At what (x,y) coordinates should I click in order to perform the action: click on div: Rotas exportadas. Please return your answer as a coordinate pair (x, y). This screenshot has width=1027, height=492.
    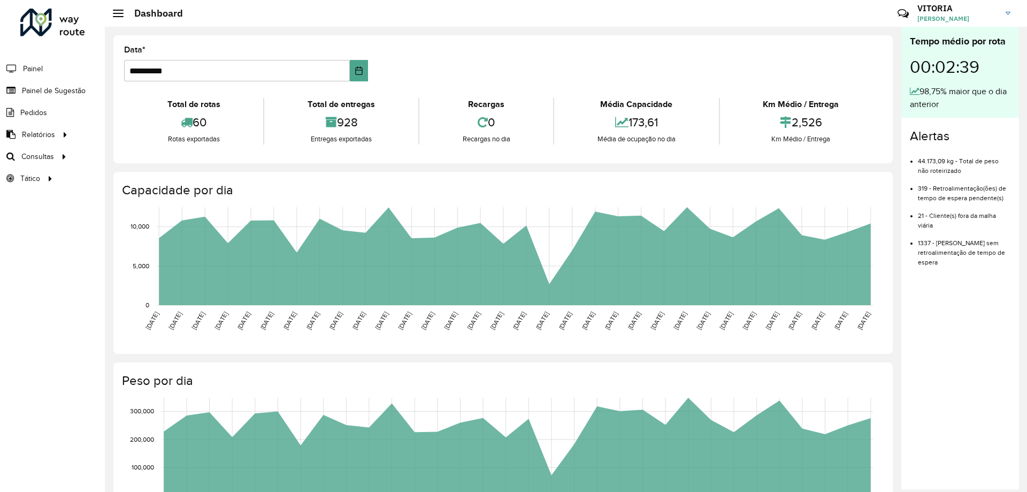
    Looking at the image, I should click on (194, 139).